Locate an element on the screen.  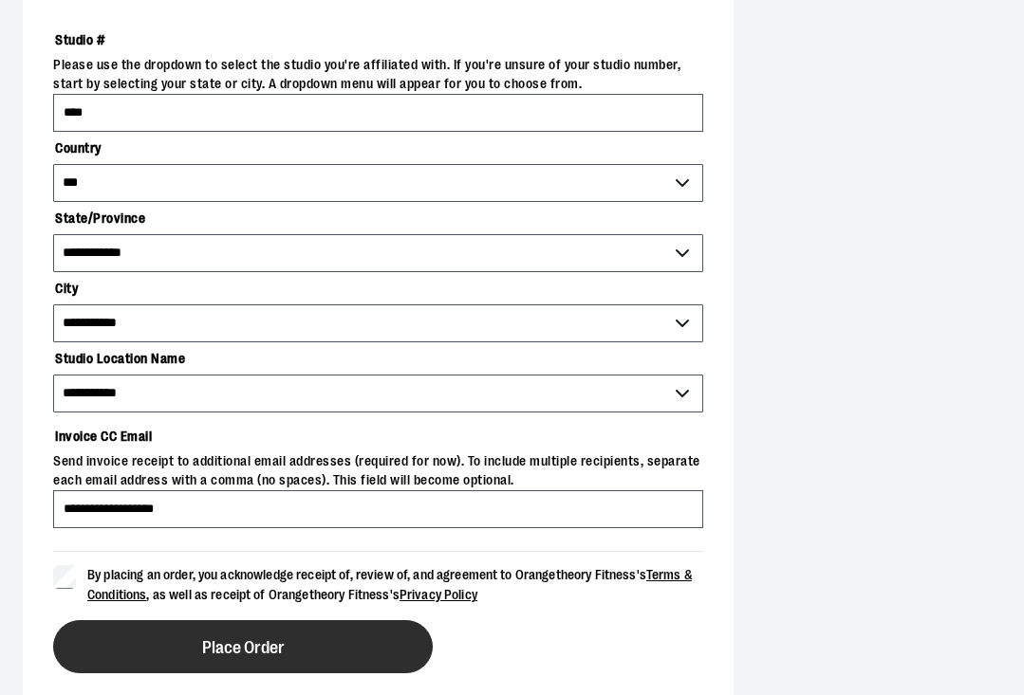
label: Studio # is located at coordinates (378, 40).